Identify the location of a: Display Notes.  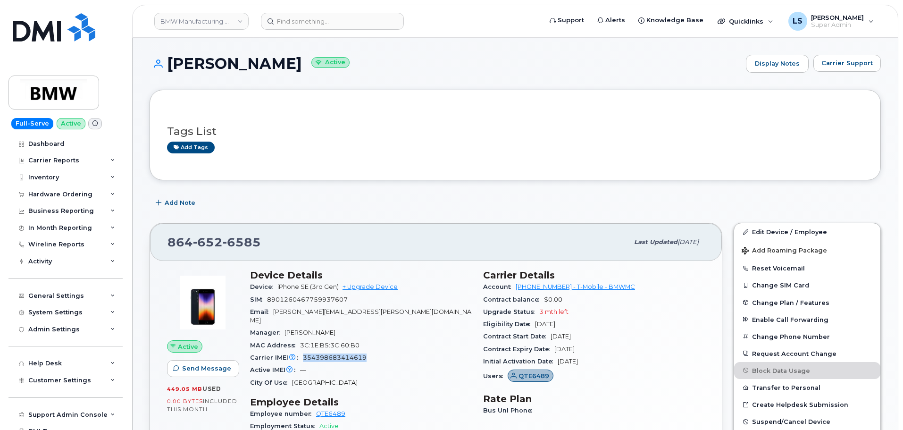
(777, 64).